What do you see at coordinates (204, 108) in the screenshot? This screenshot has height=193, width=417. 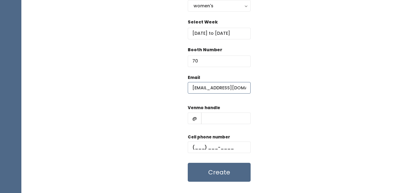 I see `label: Venmo handle` at bounding box center [204, 108].